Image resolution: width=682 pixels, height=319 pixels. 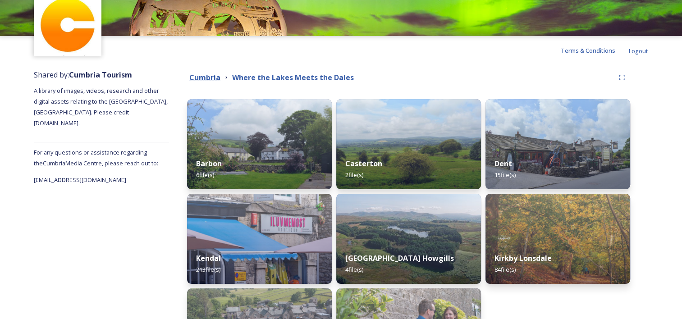 I want to click on strong: Dent, so click(x=503, y=164).